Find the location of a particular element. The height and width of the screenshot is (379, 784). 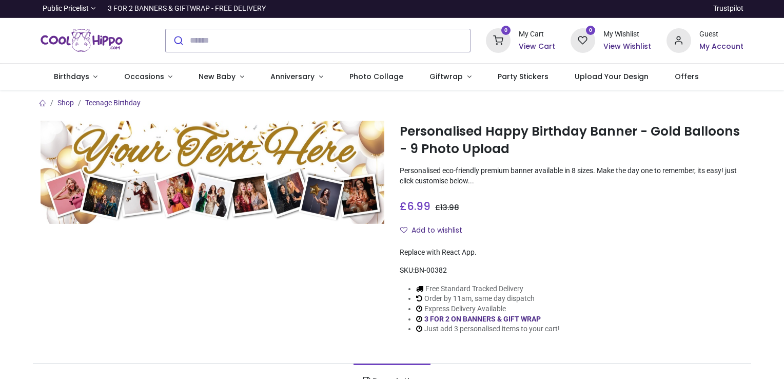

a: Birthdays is located at coordinates (75, 77).